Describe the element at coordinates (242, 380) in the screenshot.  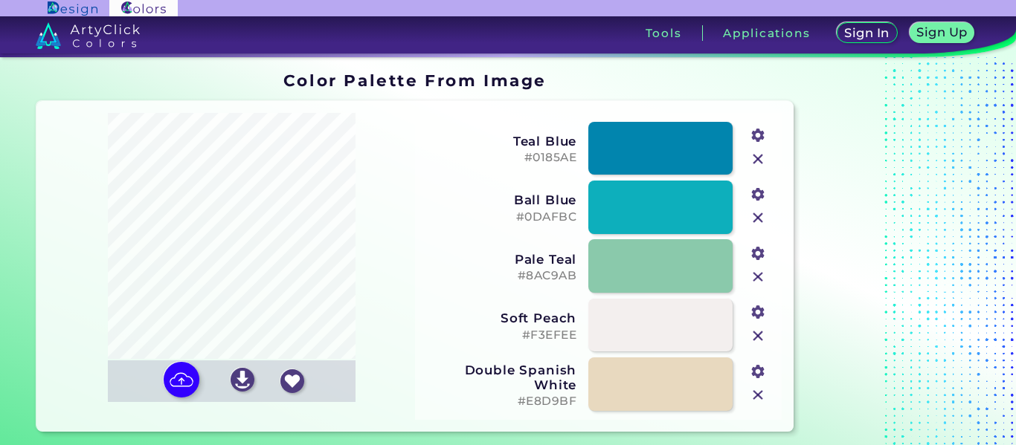
I see `img: icon_download_white.svg` at that location.